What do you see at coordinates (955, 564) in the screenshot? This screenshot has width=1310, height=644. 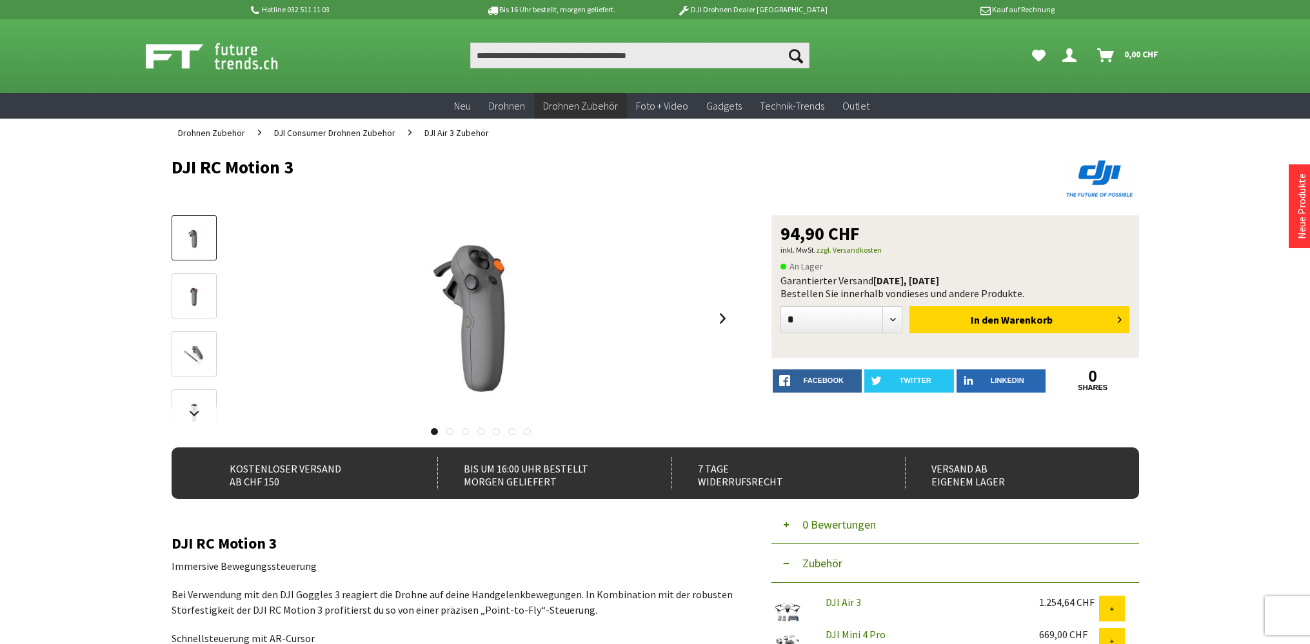 I see `button: Zubehör` at bounding box center [955, 564].